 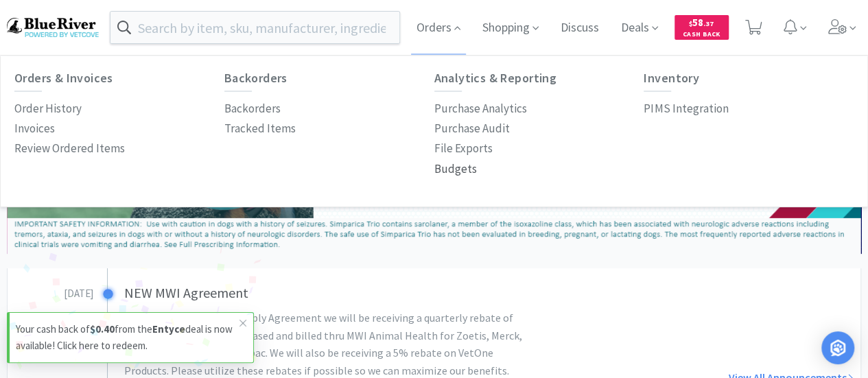 What do you see at coordinates (48, 108) in the screenshot?
I see `a: Order History` at bounding box center [48, 108].